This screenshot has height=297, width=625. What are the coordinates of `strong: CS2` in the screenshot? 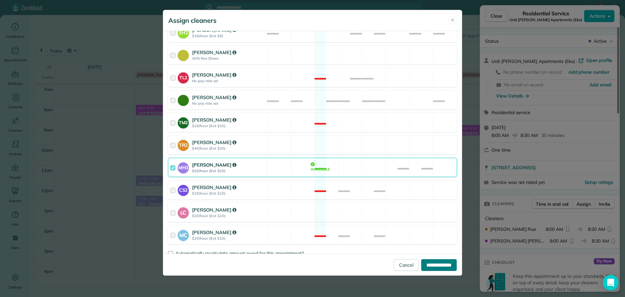 It's located at (183, 189).